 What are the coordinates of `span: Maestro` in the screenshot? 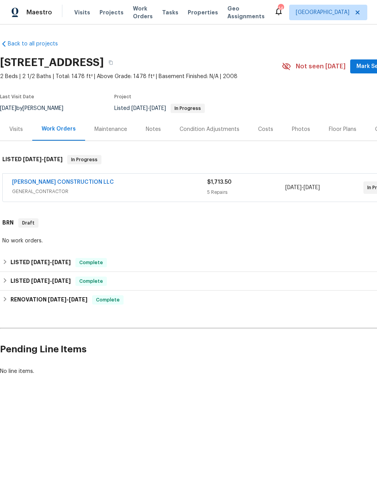 It's located at (39, 12).